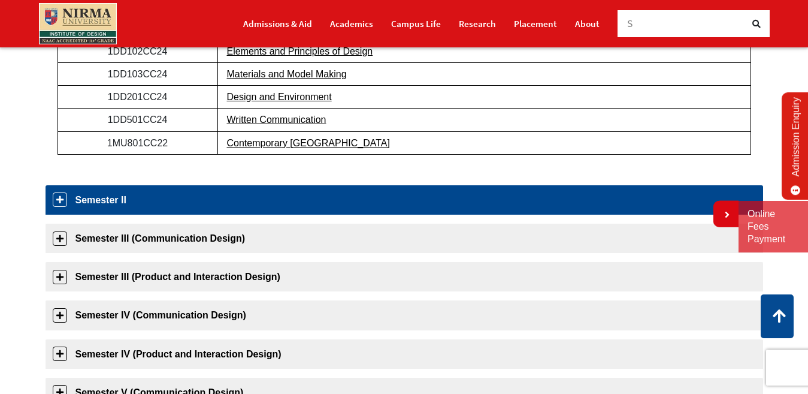  What do you see at coordinates (78, 23) in the screenshot?
I see `img: main_logo` at bounding box center [78, 23].